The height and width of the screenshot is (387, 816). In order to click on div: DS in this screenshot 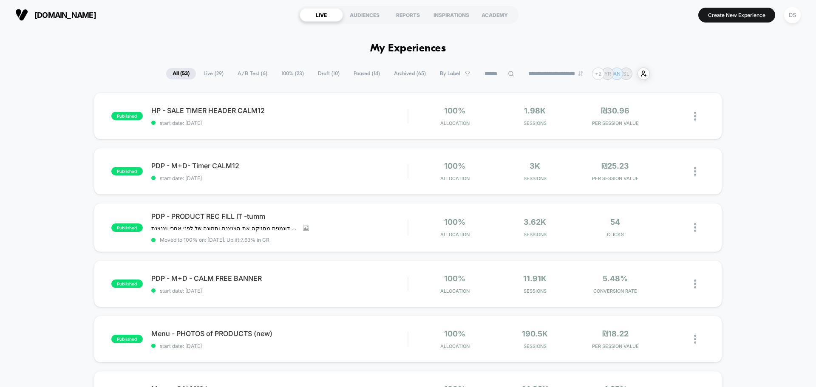, I will do `click(792, 15)`.